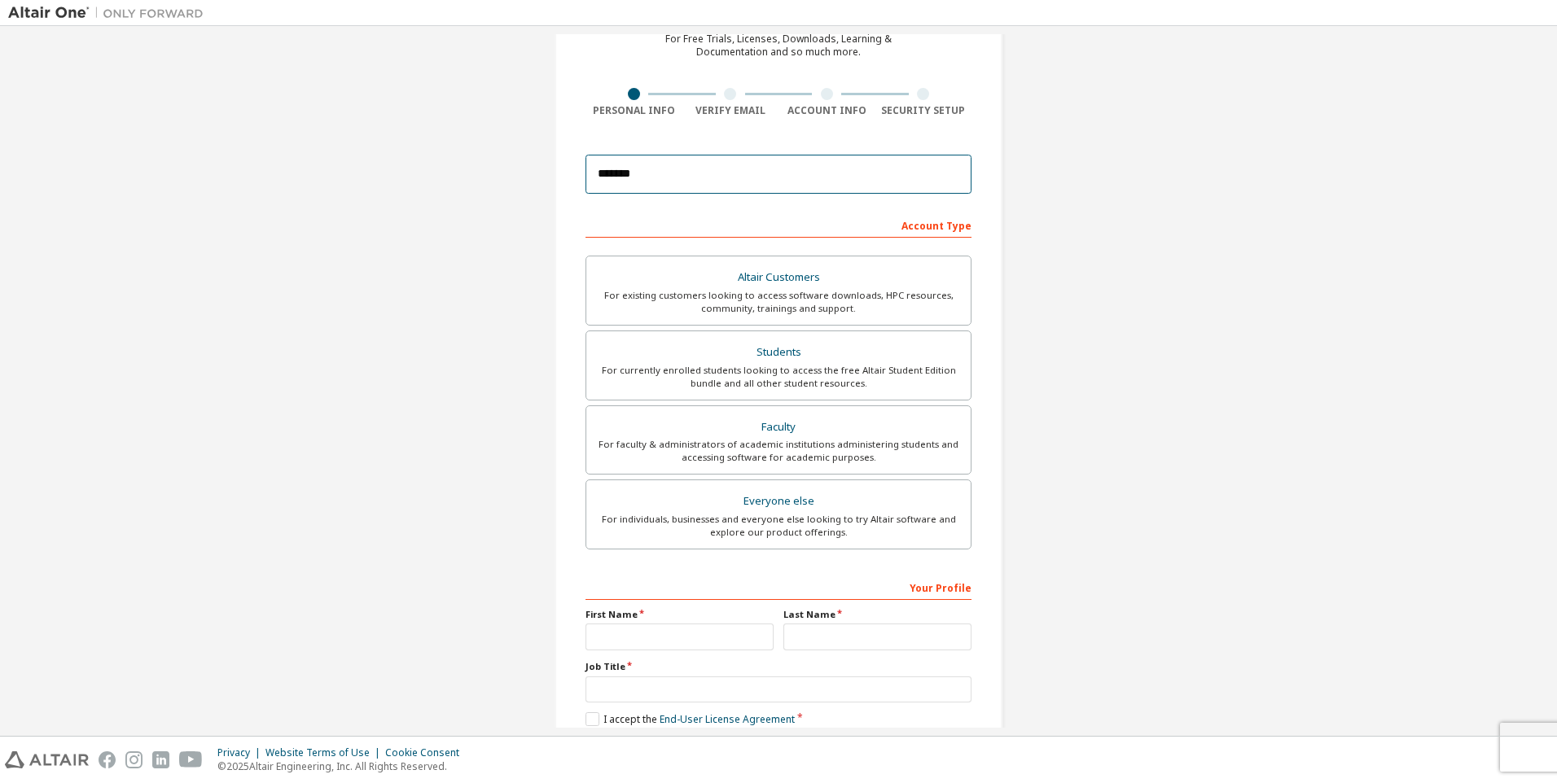 Image resolution: width=1557 pixels, height=783 pixels. Describe the element at coordinates (633, 111) in the screenshot. I see `div: Personal Info` at that location.